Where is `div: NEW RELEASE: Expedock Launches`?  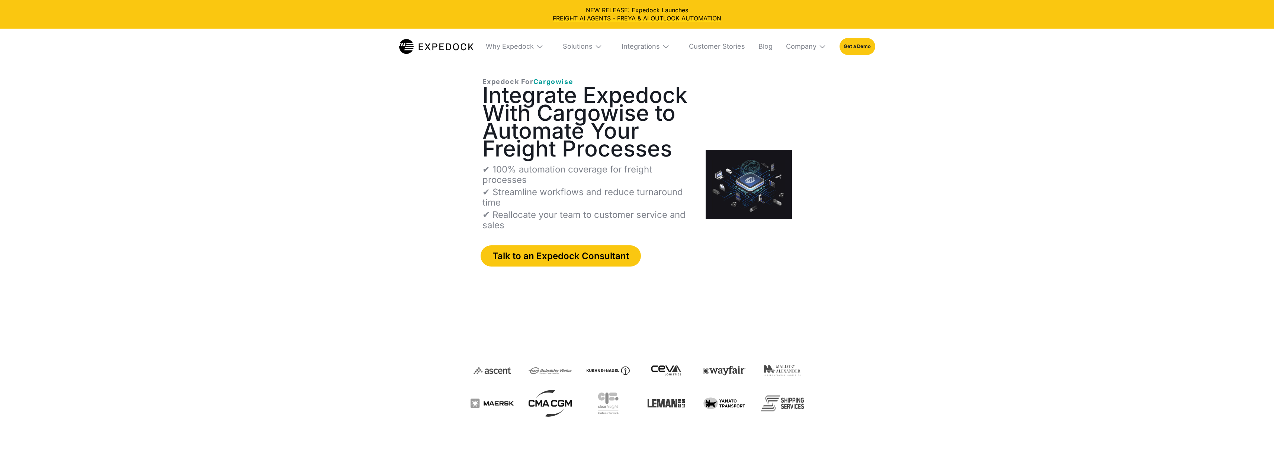 div: NEW RELEASE: Expedock Launches is located at coordinates (637, 14).